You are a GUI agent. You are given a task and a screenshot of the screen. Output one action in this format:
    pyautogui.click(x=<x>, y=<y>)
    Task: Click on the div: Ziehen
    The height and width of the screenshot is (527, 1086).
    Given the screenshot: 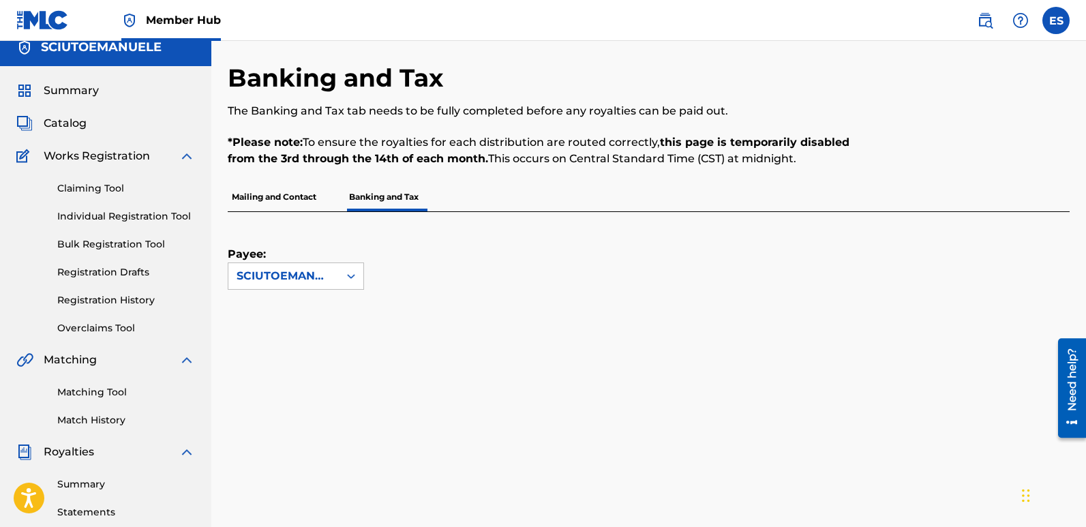 What is the action you would take?
    pyautogui.click(x=1026, y=495)
    